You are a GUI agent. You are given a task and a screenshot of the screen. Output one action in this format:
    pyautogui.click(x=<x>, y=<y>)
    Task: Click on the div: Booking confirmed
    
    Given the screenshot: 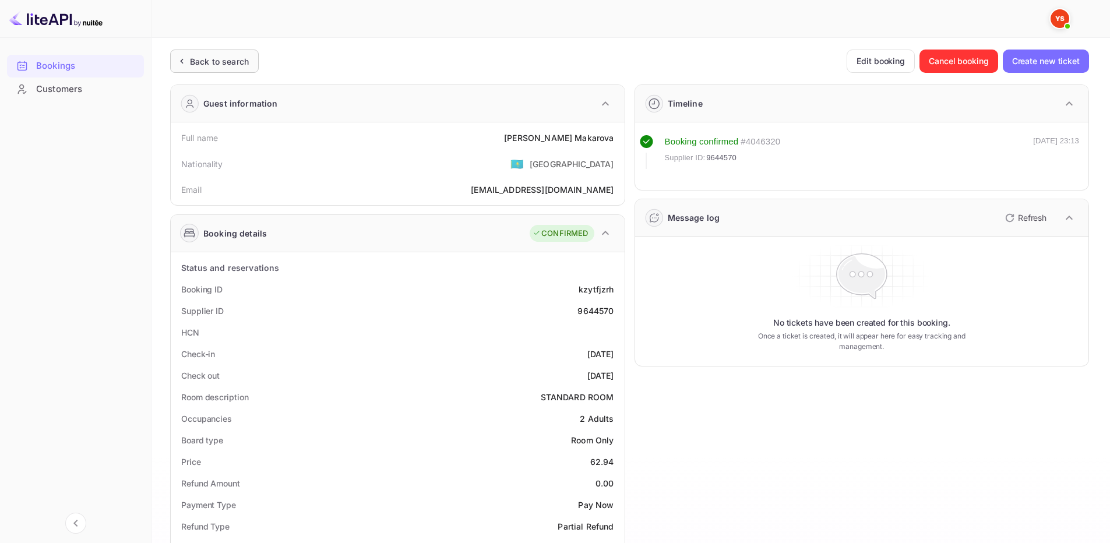 What is the action you would take?
    pyautogui.click(x=701, y=142)
    